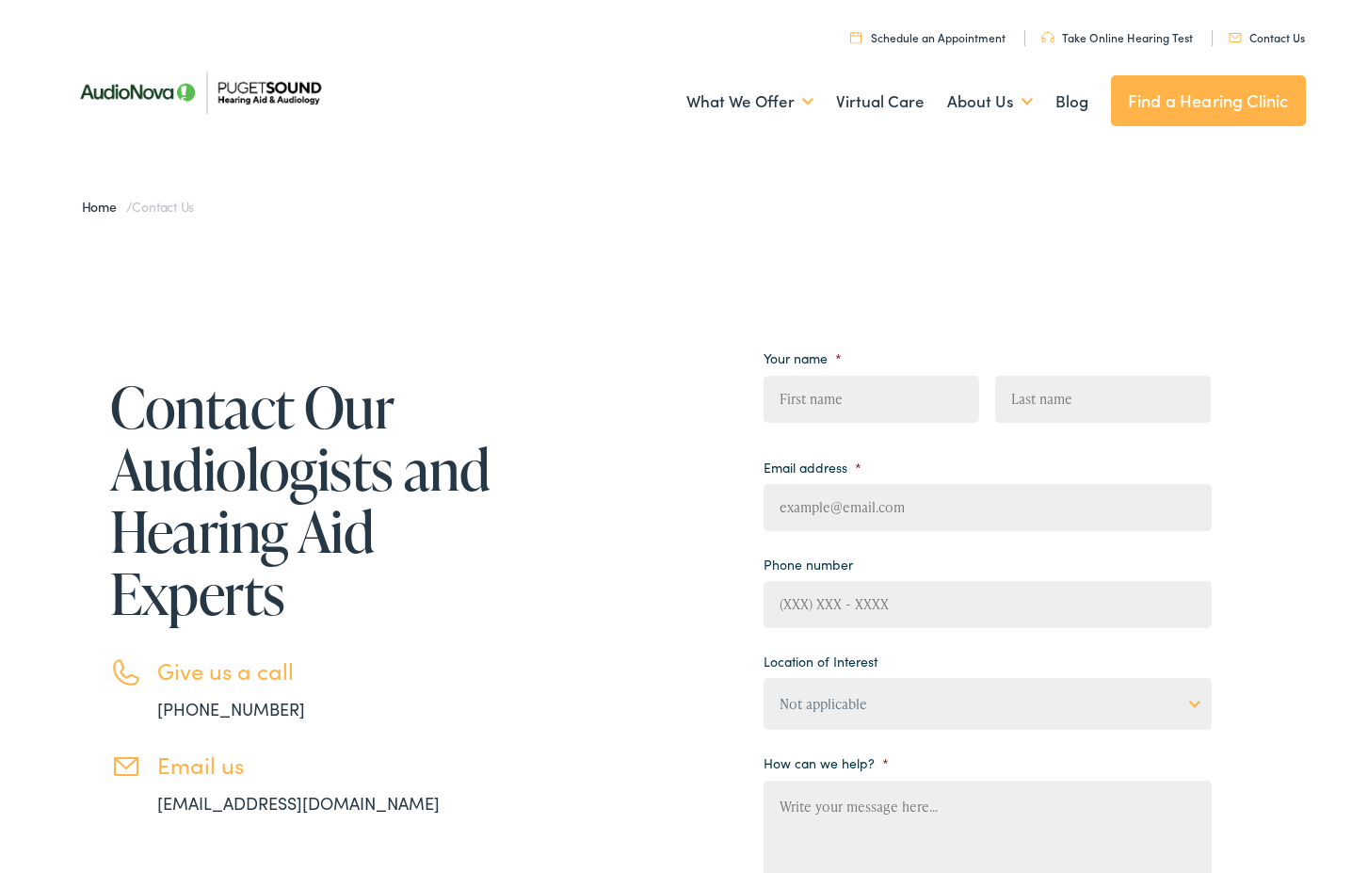 This screenshot has height=873, width=1368. What do you see at coordinates (303, 500) in the screenshot?
I see `h1: Contact Our Audiologists and Hearing Aid Experts` at bounding box center [303, 500].